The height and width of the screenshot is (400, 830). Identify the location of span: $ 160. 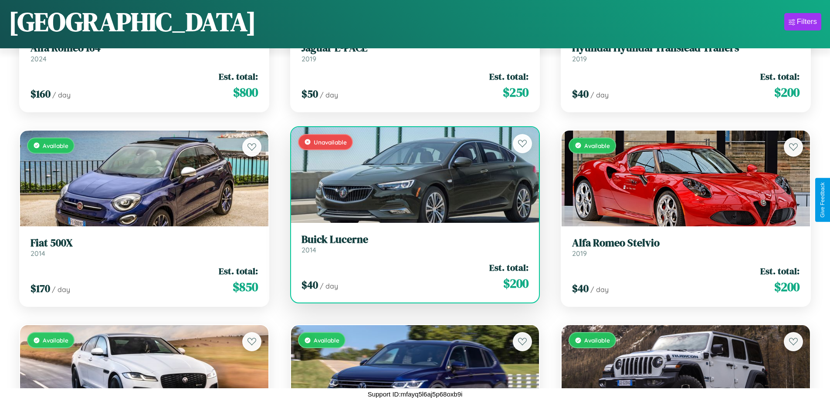
(41, 94).